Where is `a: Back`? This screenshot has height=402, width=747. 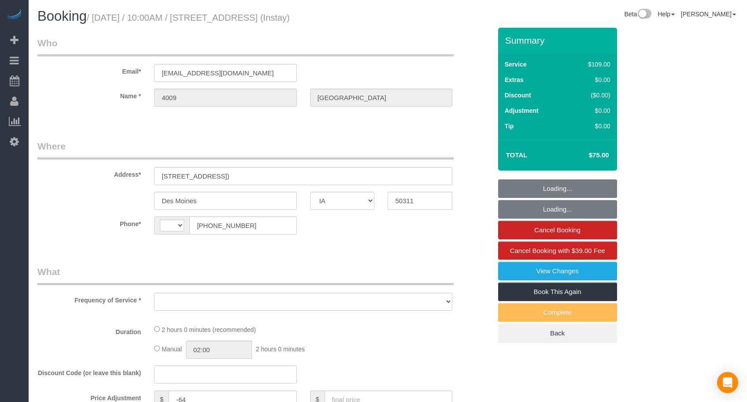
a: Back is located at coordinates (558, 333).